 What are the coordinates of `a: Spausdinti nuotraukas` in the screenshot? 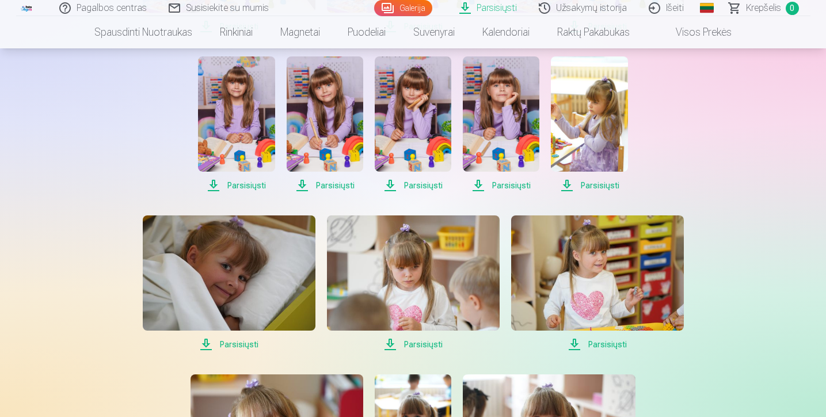 It's located at (143, 32).